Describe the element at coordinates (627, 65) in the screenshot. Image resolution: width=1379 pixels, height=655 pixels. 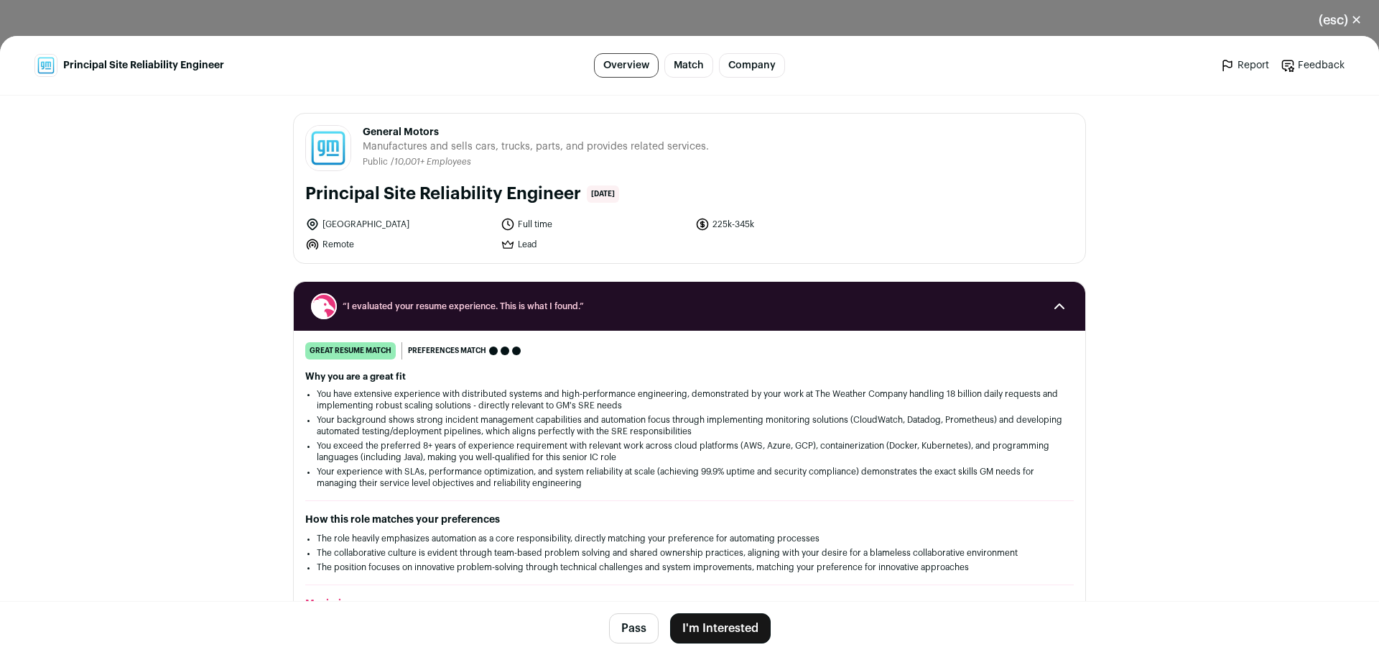
I see `a: Overview` at that location.